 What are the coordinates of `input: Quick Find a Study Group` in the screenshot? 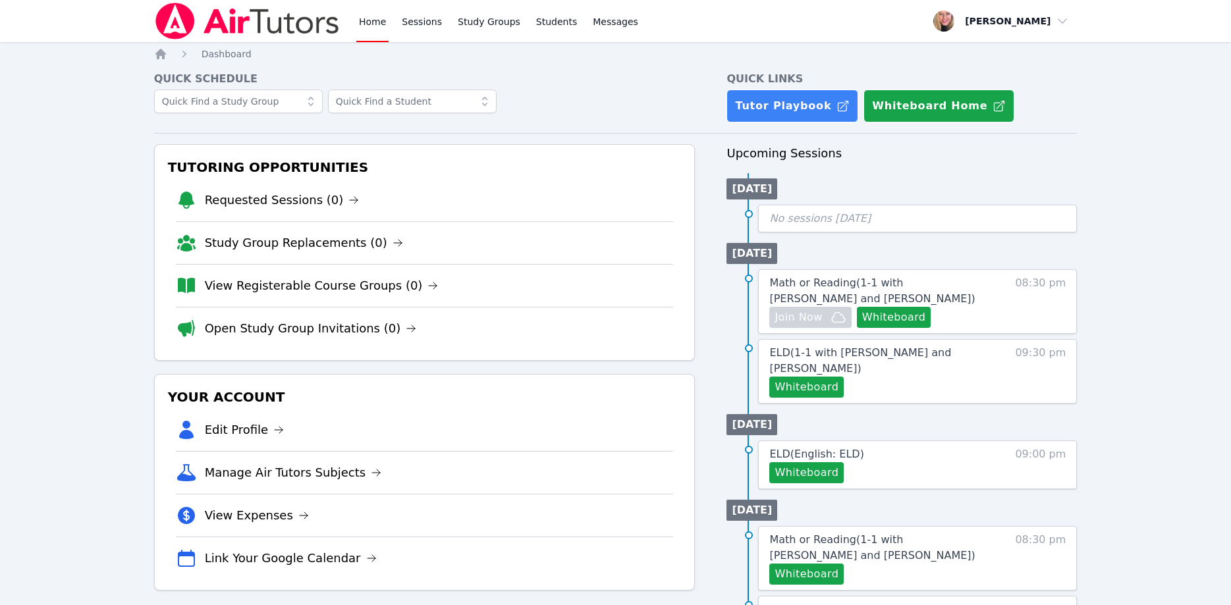 It's located at (238, 101).